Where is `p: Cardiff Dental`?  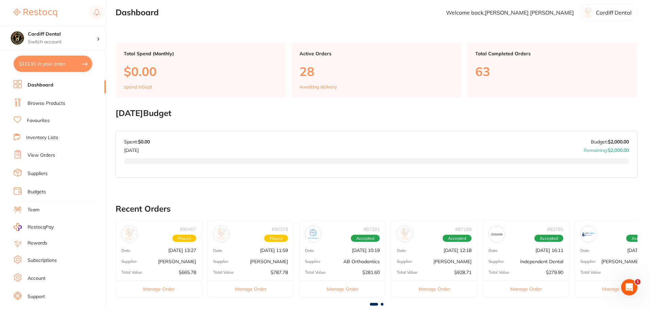 p: Cardiff Dental is located at coordinates (613, 13).